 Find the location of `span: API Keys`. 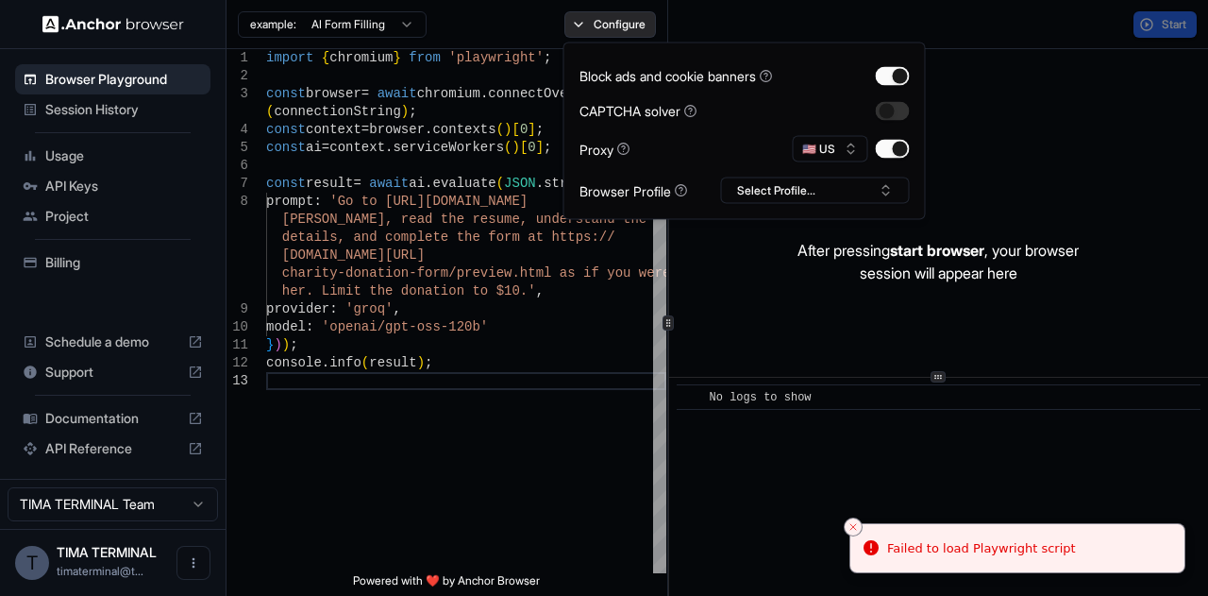

span: API Keys is located at coordinates (124, 186).